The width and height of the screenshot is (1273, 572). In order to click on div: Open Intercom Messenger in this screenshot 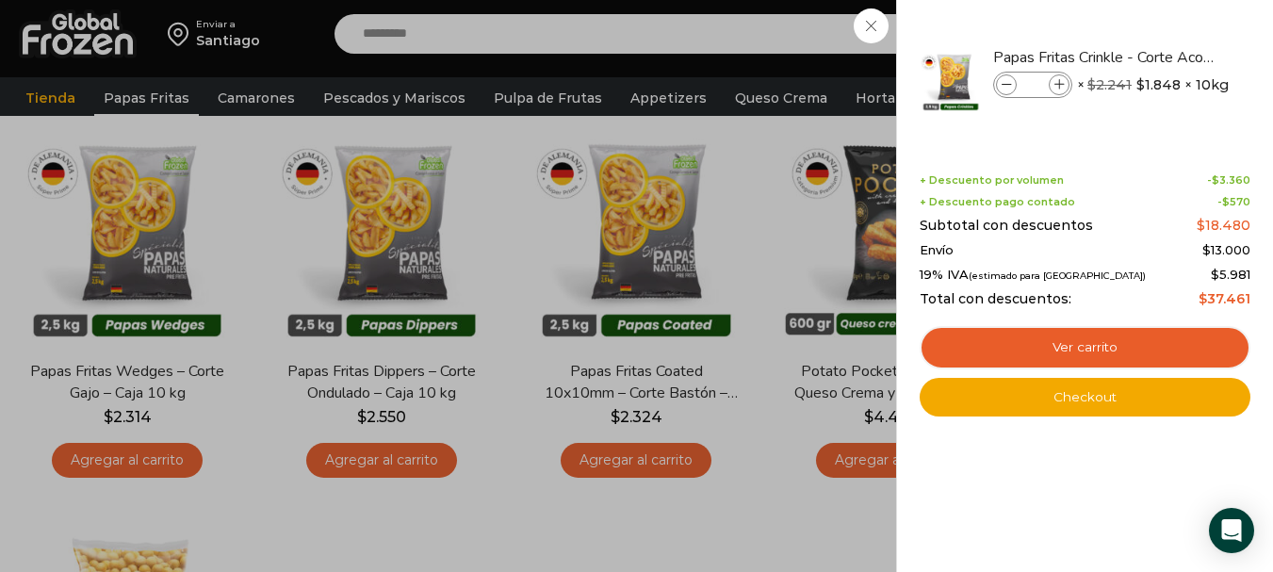, I will do `click(1231, 530)`.